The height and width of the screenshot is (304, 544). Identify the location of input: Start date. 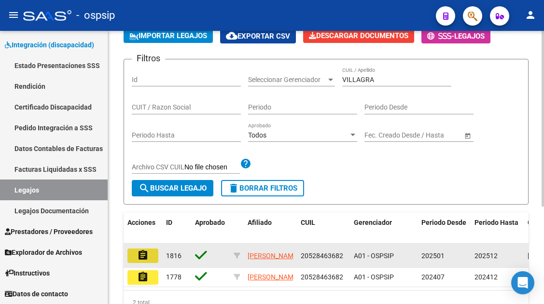
(379, 135).